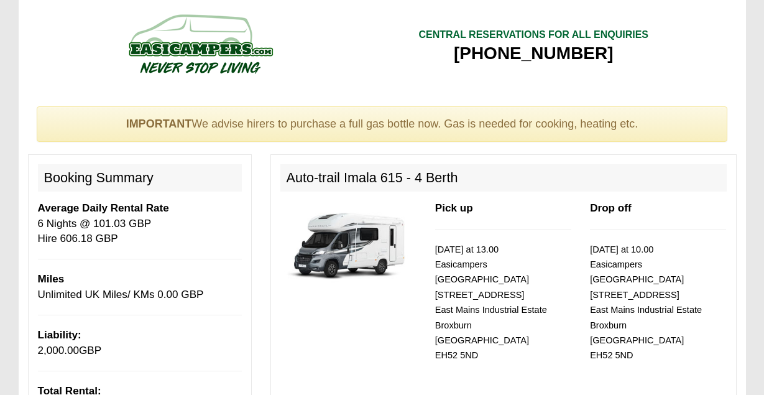 This screenshot has height=395, width=764. Describe the element at coordinates (504, 178) in the screenshot. I see `h2: Auto-trail Imala 615 - 4 Berth` at that location.